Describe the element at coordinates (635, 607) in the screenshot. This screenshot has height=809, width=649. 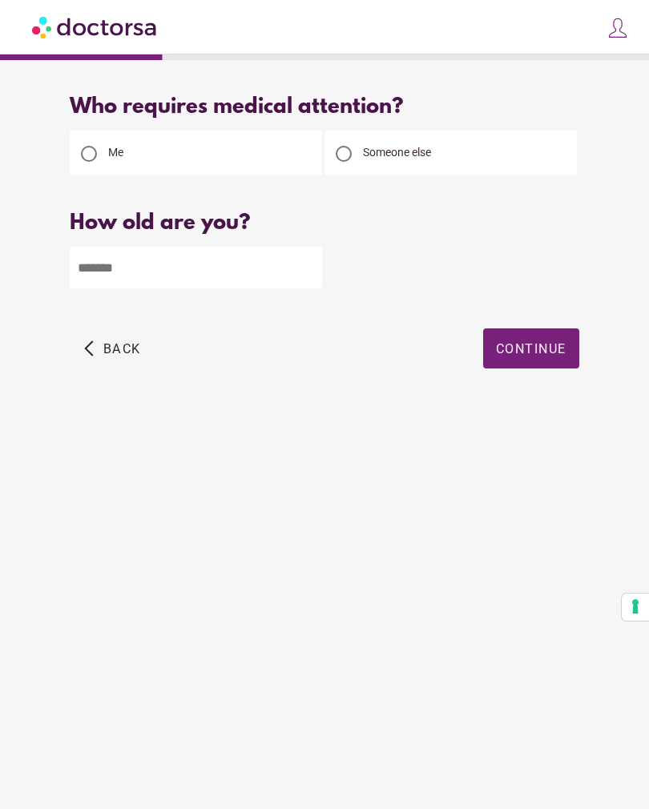
I see `button: Your consent preferences for tracking technologies` at that location.